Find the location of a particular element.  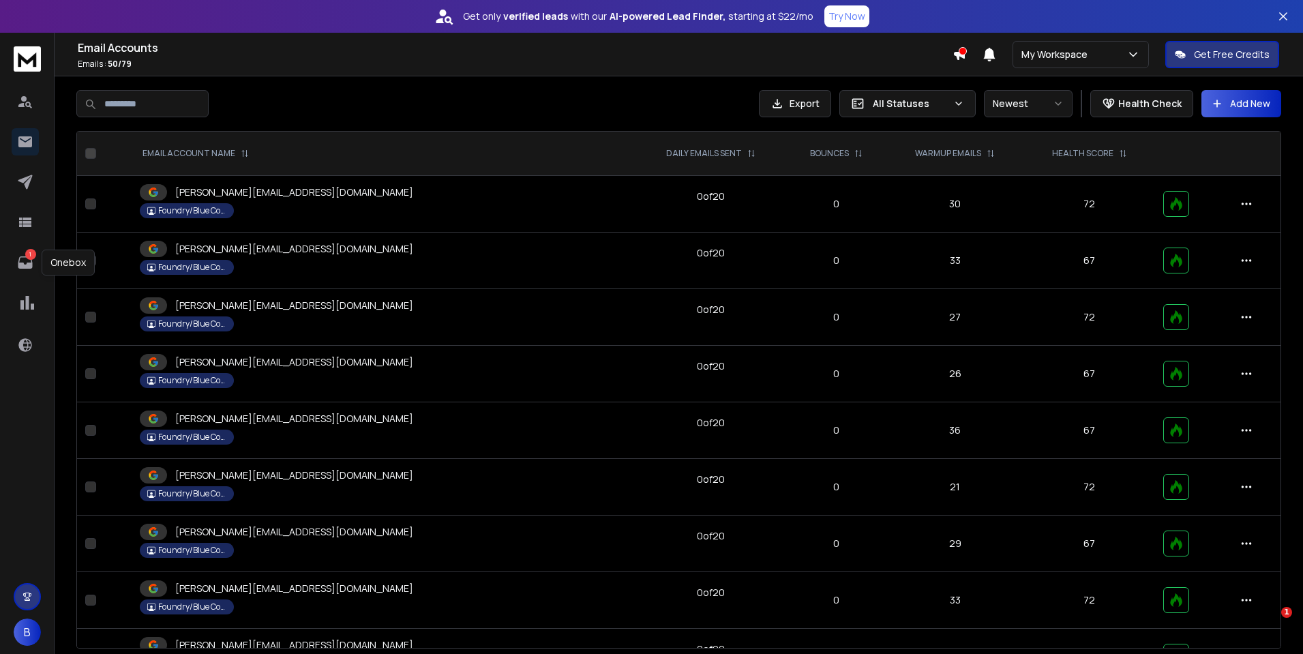

p: HEALTH SCORE is located at coordinates (1083, 153).